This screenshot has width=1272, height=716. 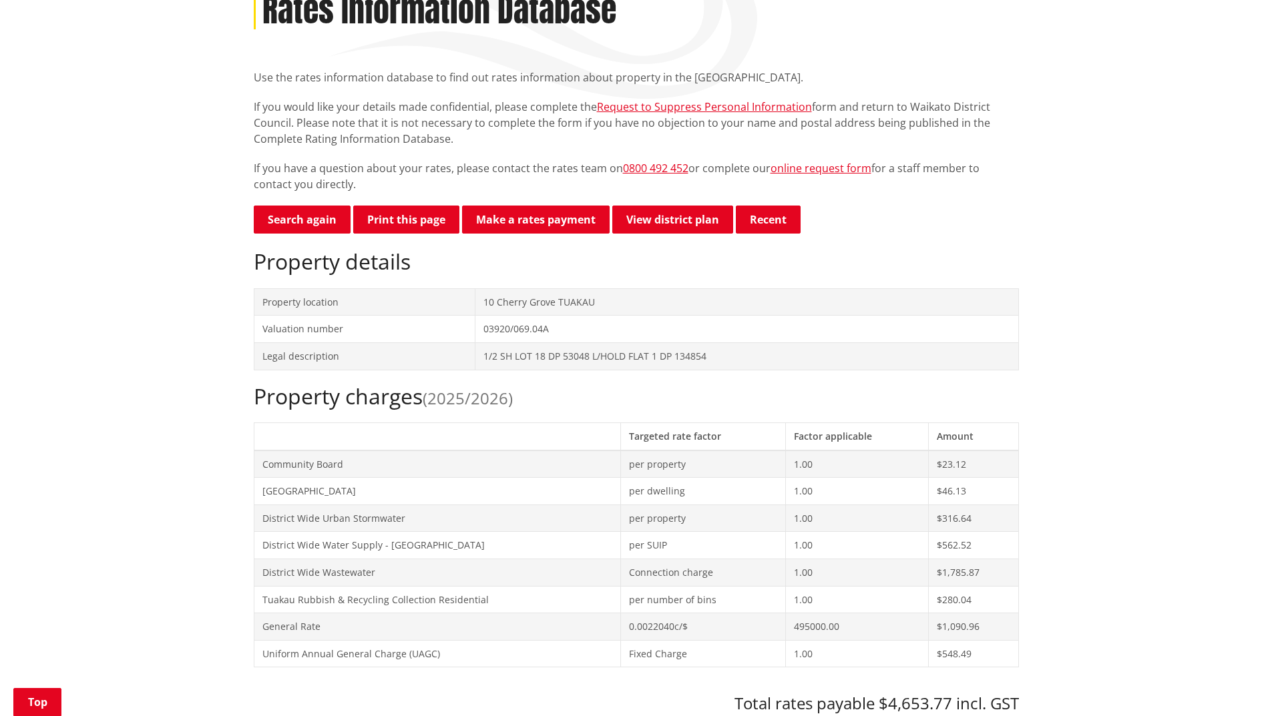 I want to click on td: Valuation number, so click(x=364, y=329).